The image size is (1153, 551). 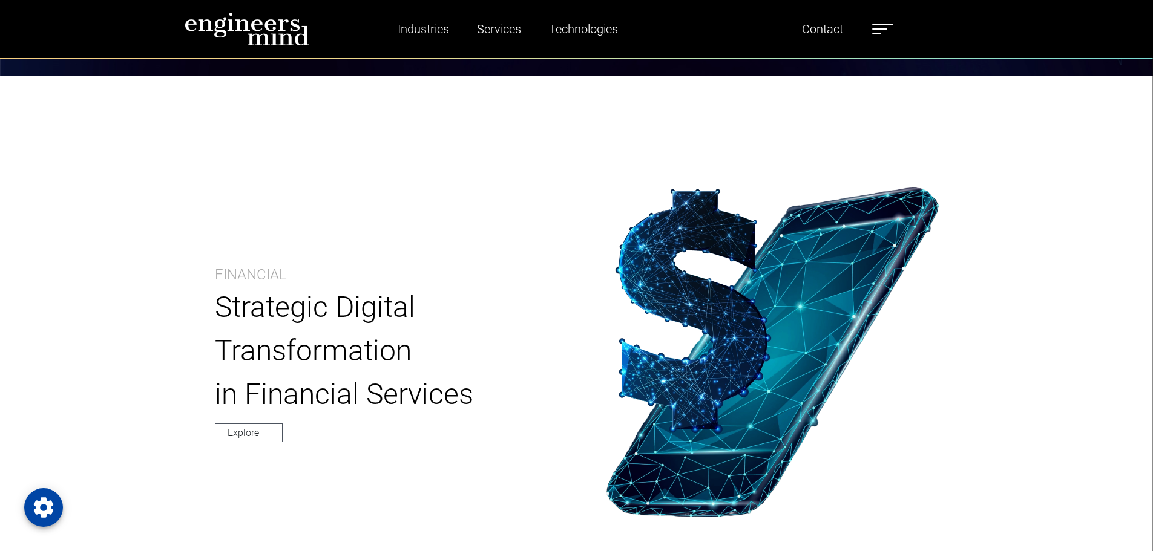 What do you see at coordinates (499, 29) in the screenshot?
I see `a: Services` at bounding box center [499, 29].